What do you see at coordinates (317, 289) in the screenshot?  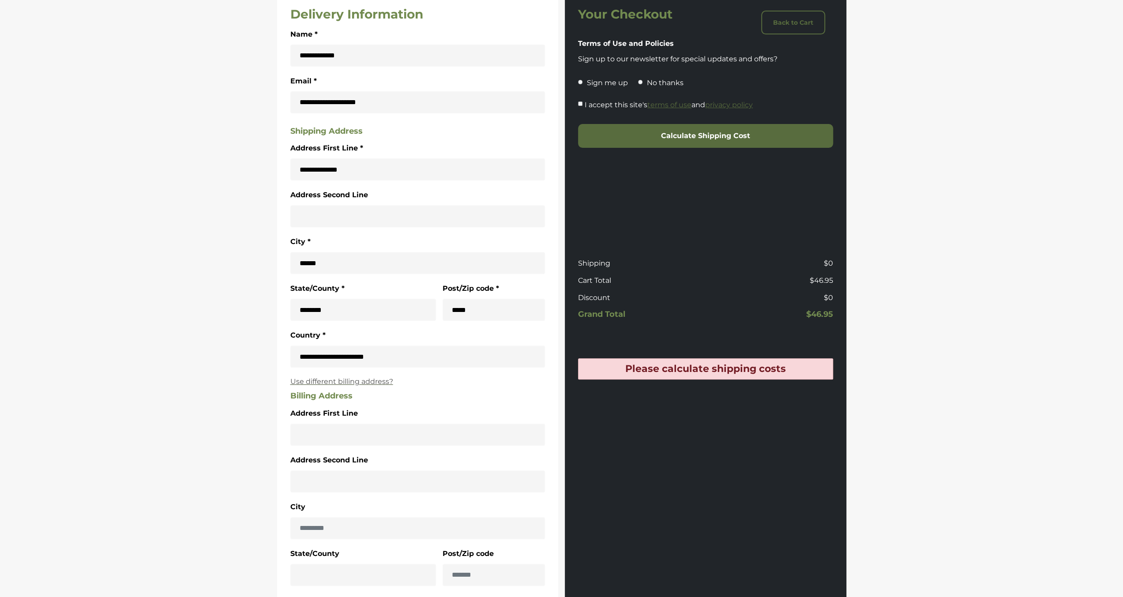 I see `label: State/County *` at bounding box center [317, 289].